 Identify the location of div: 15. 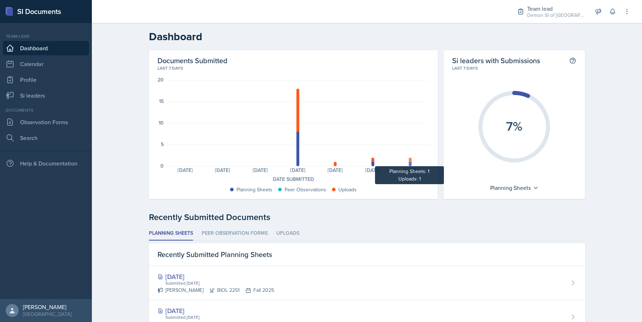
(161, 101).